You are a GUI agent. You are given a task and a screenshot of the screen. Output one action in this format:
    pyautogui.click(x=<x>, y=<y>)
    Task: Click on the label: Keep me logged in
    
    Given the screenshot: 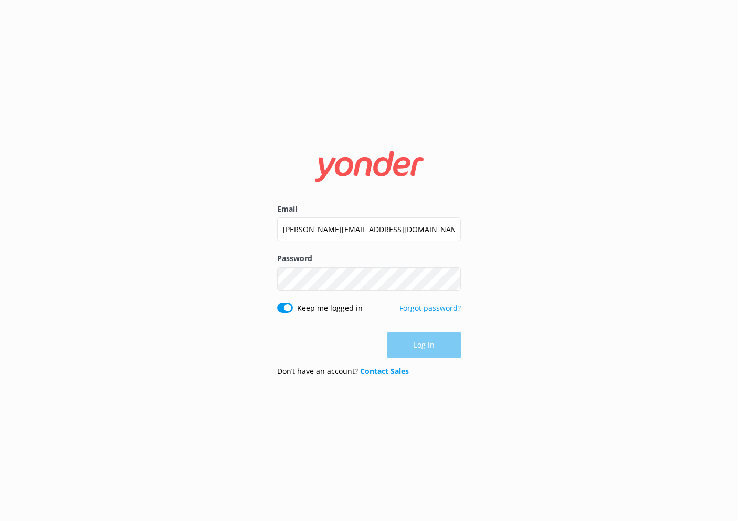 What is the action you would take?
    pyautogui.click(x=330, y=308)
    